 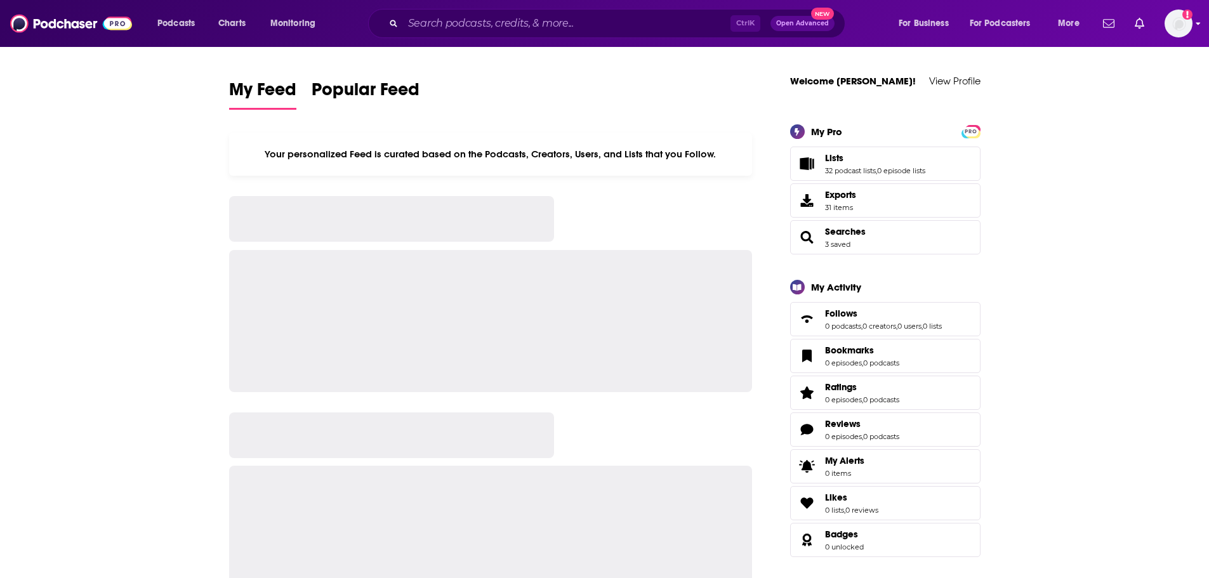 I want to click on button: Show profile menu, so click(x=1178, y=23).